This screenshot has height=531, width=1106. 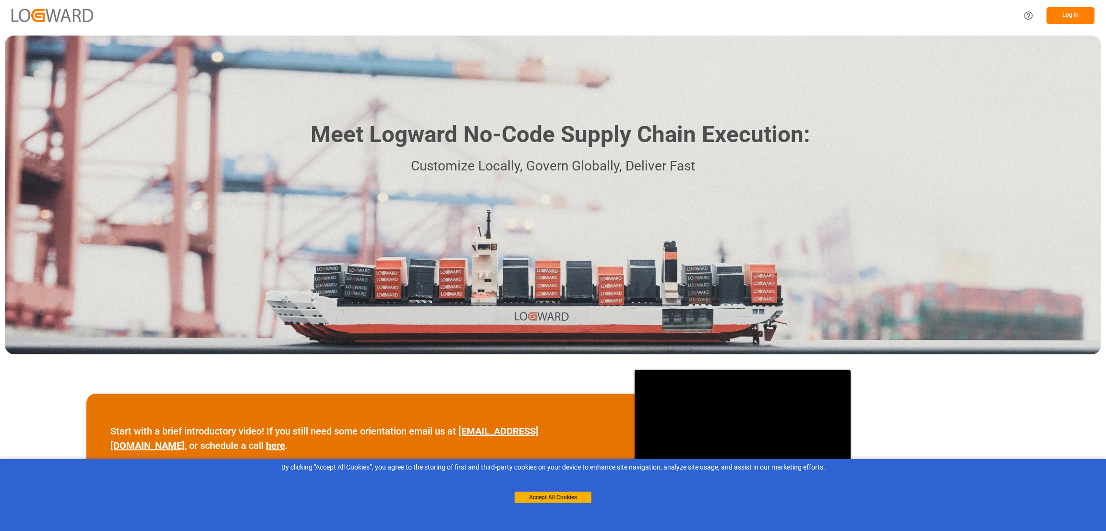 I want to click on button: Help Center, so click(x=1028, y=15).